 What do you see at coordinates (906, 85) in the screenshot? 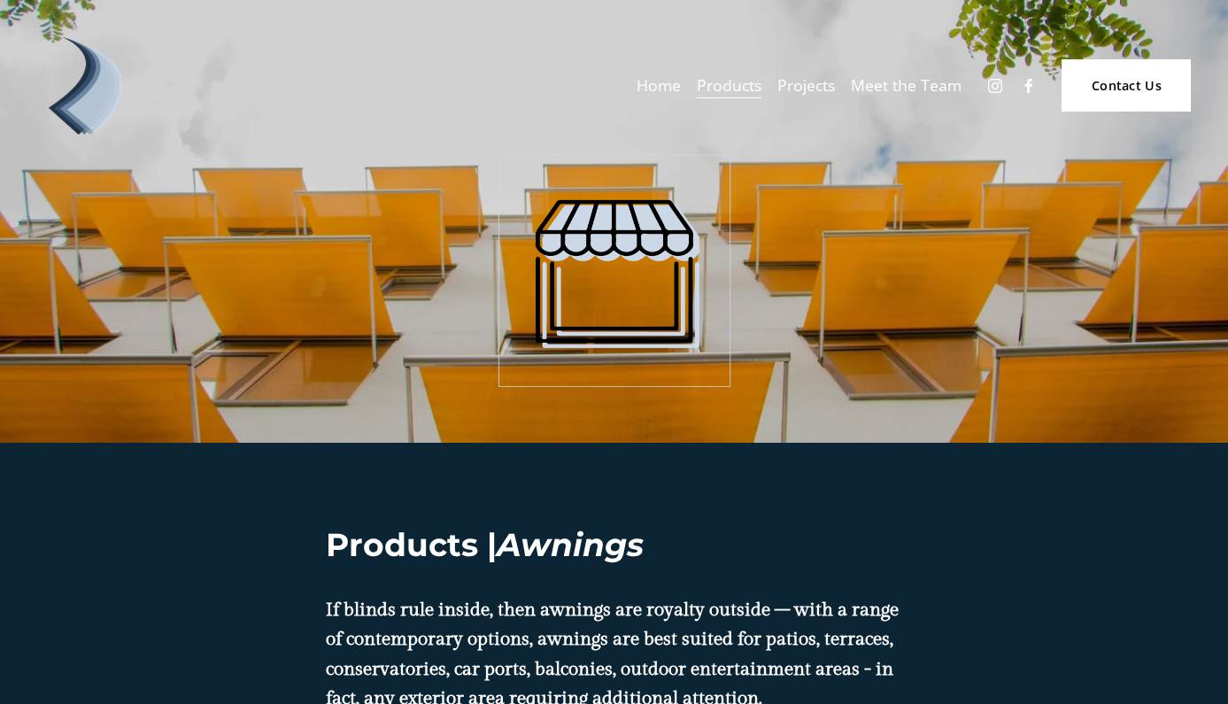
I see `a: Meet the Team` at bounding box center [906, 85].